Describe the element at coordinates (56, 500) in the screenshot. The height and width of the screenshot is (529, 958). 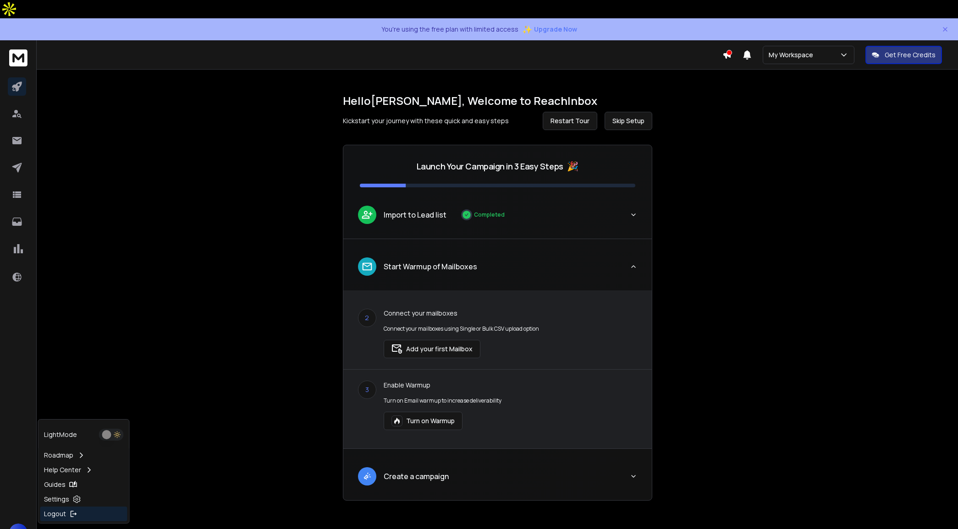
I see `p: Settings` at that location.